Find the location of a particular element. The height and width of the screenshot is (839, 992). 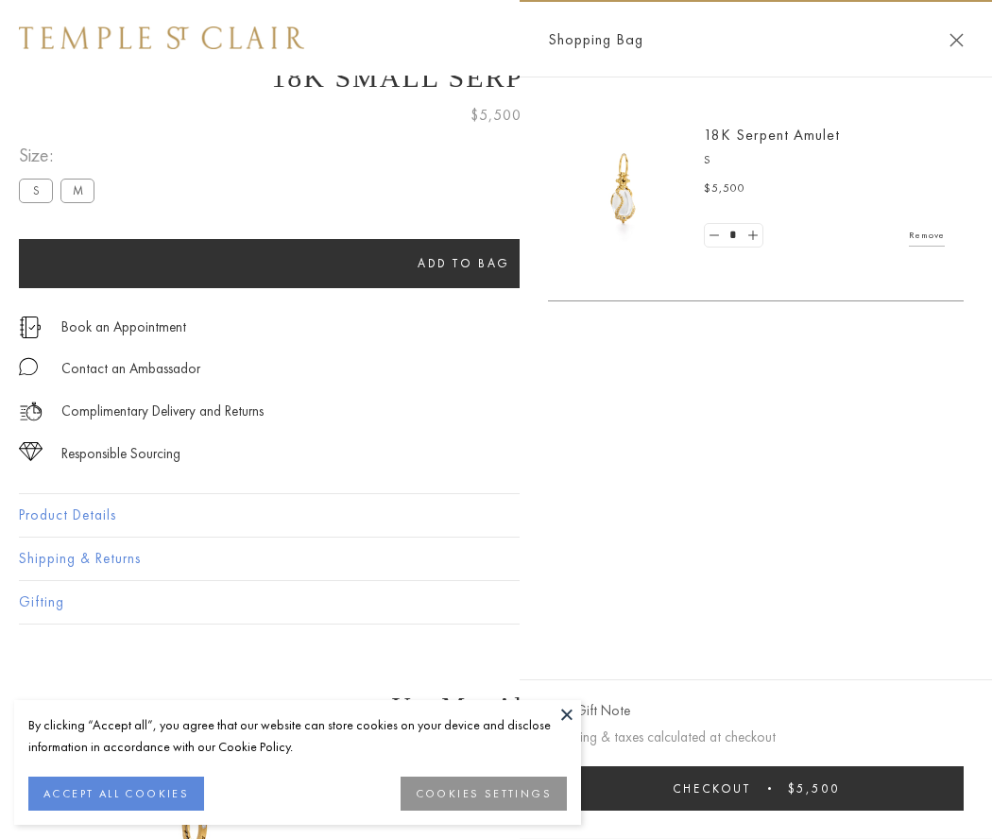

img: MessageIcon-01_2.svg is located at coordinates (28, 366).